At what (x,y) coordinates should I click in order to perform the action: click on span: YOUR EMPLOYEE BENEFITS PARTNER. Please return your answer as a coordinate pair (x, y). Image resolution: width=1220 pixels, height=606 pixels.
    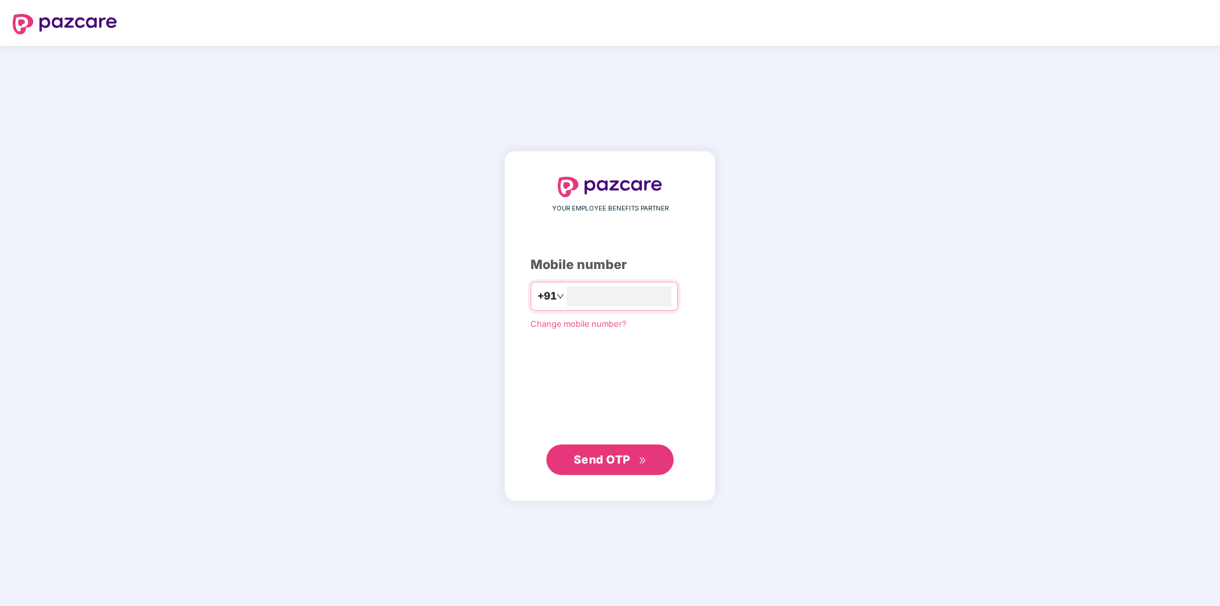
    Looking at the image, I should click on (610, 209).